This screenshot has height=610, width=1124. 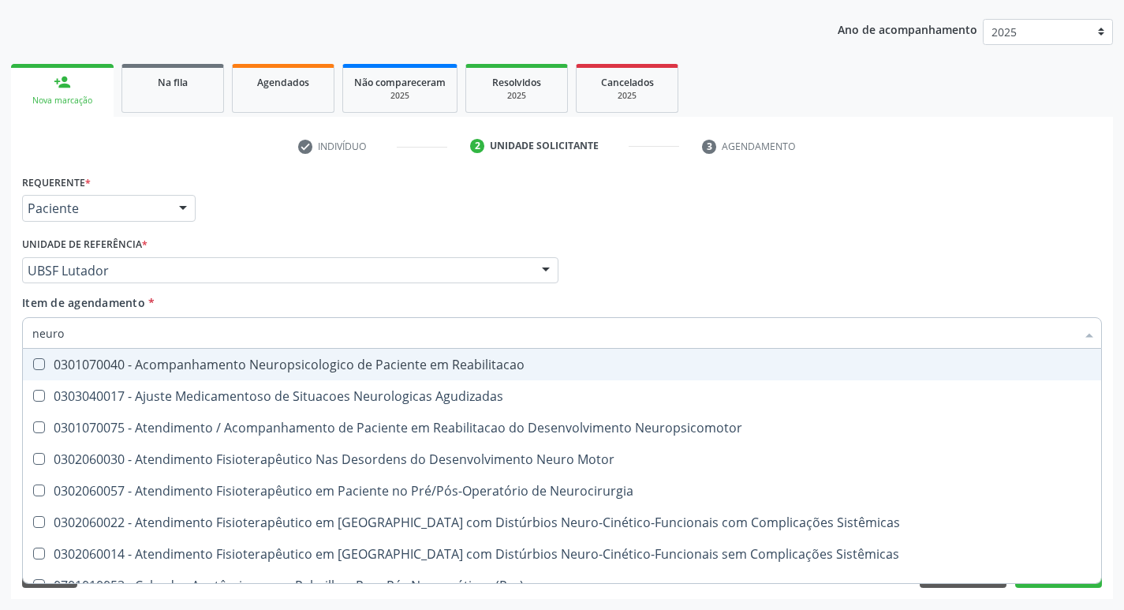 What do you see at coordinates (562, 396) in the screenshot?
I see `div: 0303040017 - Ajuste Medicamentoso de Situacoes Neurologicas Agudizadas` at bounding box center [562, 396].